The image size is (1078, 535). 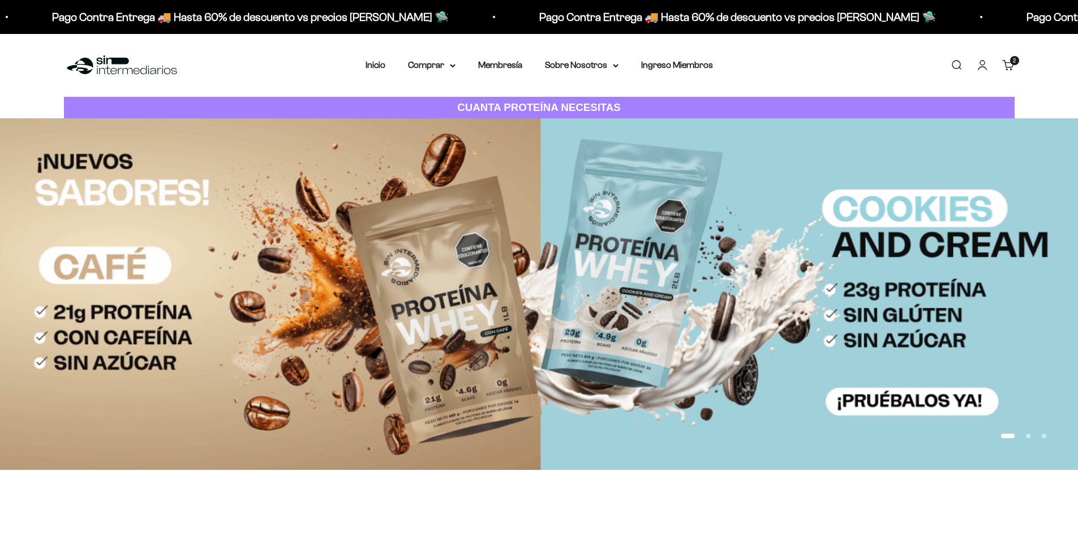 I want to click on a: Membresía, so click(x=500, y=65).